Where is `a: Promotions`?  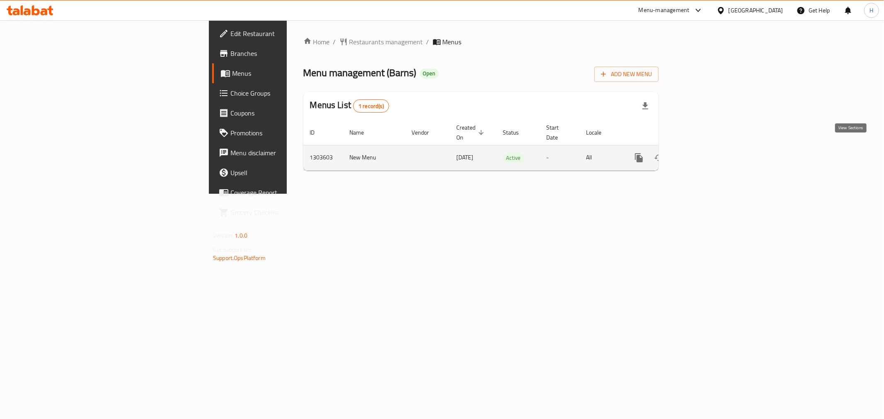
a: Promotions is located at coordinates (284, 133).